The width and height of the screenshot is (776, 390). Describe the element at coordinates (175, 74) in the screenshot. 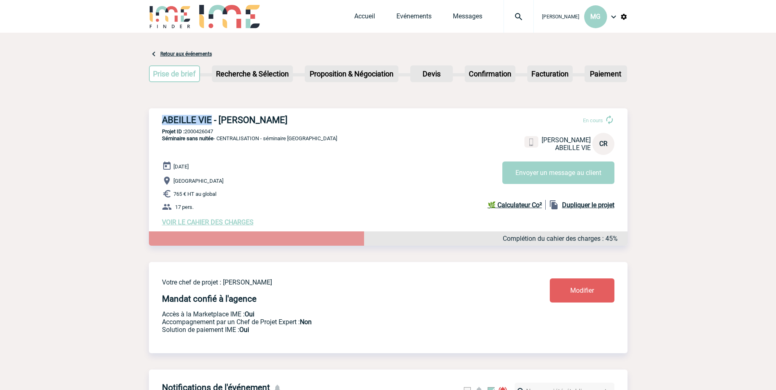

I see `p: Prise de brief` at that location.